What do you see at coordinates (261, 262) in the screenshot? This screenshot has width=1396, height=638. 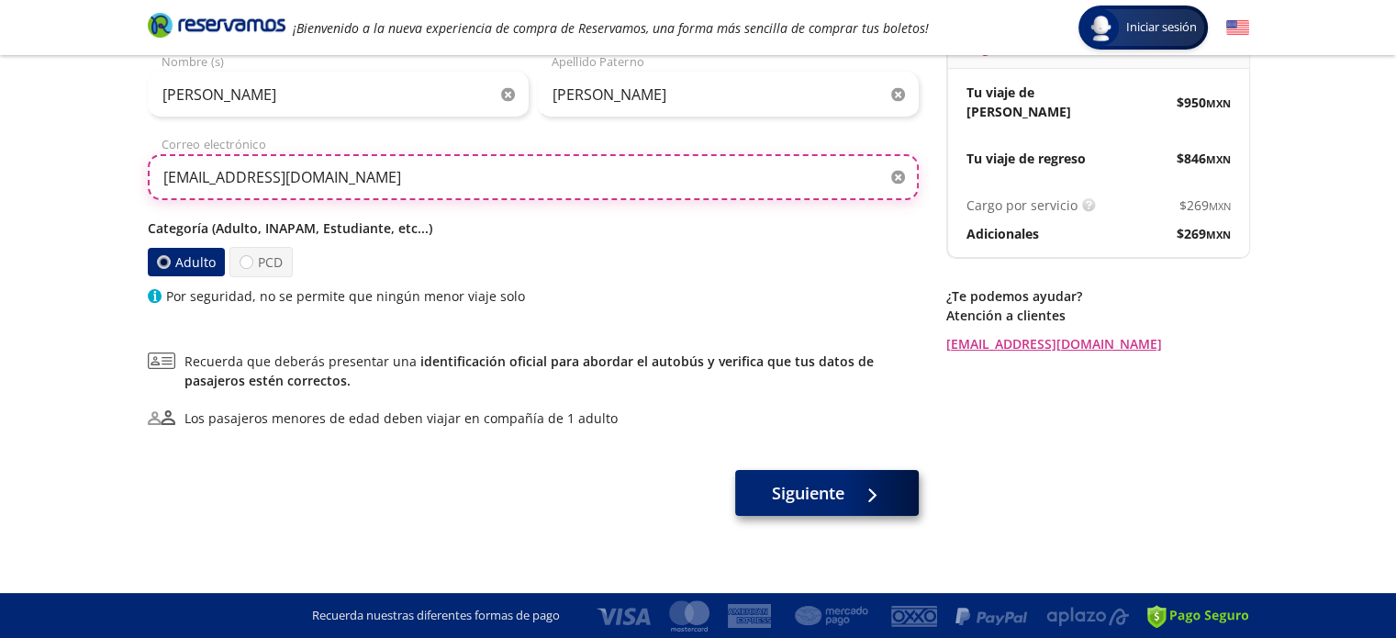 I see `label: PCD` at bounding box center [261, 262].